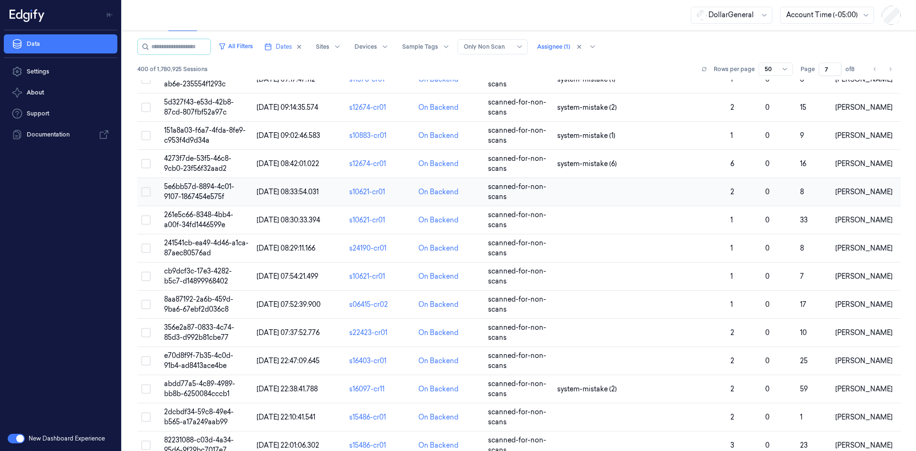 This screenshot has width=916, height=451. What do you see at coordinates (199, 220) in the screenshot?
I see `span: 261e5c66-8348-4bb4-a00f-34fd1446599e` at bounding box center [199, 220].